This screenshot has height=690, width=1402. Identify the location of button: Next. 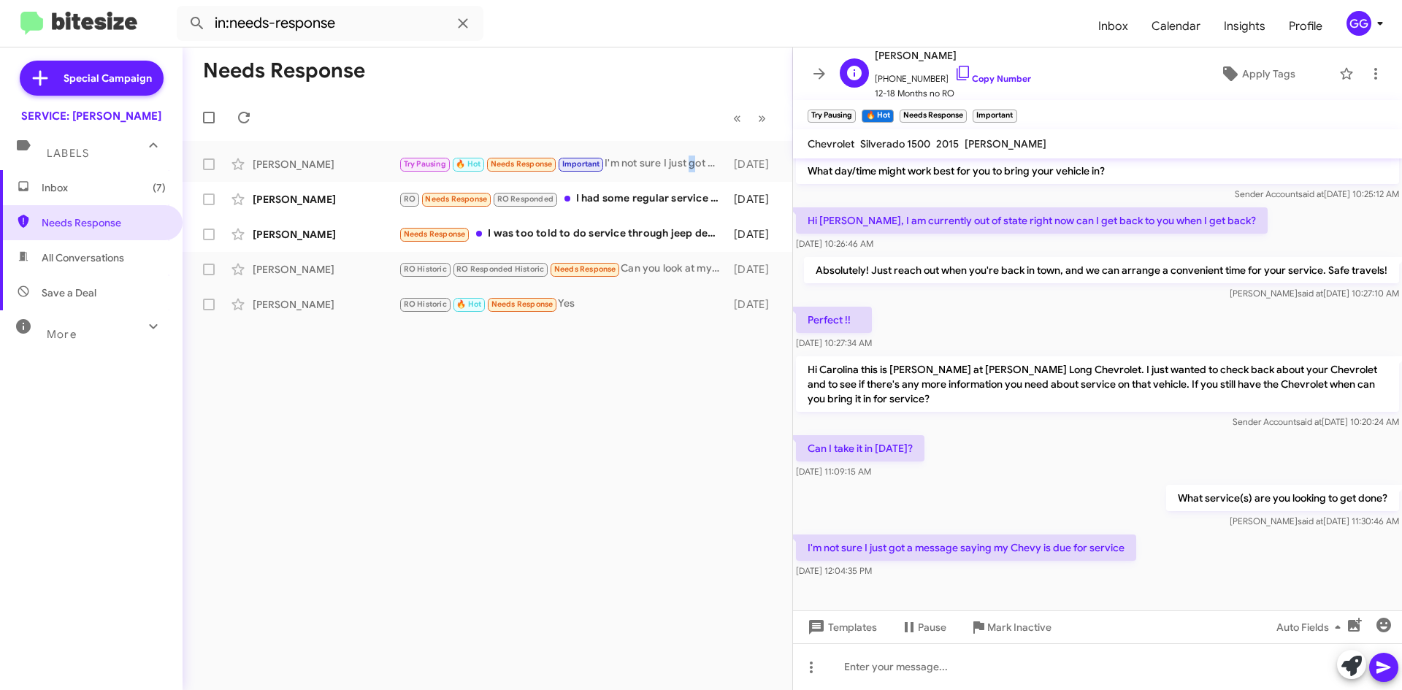
(762, 118).